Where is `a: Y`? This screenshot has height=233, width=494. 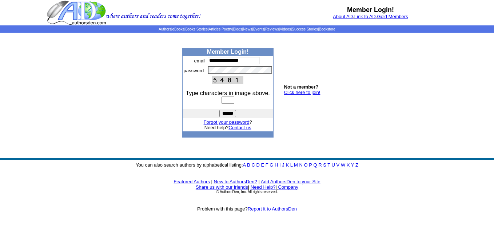 a: Y is located at coordinates (352, 165).